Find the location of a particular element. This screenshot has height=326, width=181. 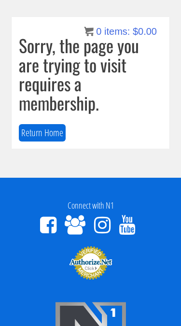

a: 0 items: $0.00 is located at coordinates (120, 31).